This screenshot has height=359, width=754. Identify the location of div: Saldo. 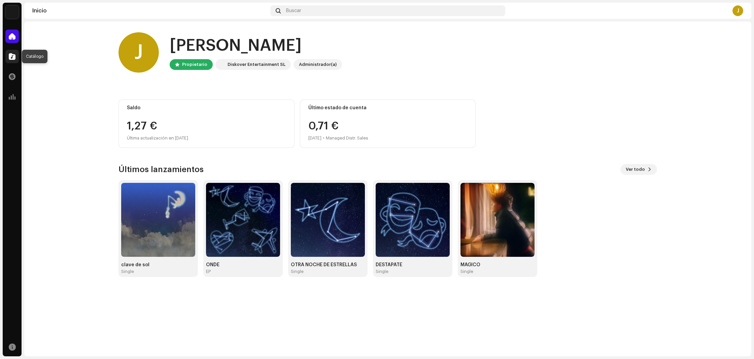
(206, 108).